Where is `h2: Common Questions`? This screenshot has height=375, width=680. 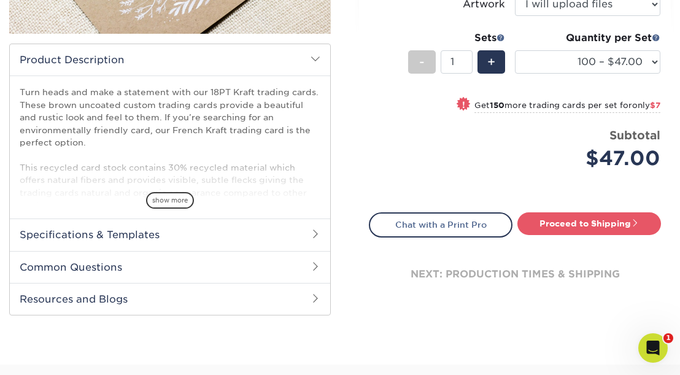 h2: Common Questions is located at coordinates (170, 267).